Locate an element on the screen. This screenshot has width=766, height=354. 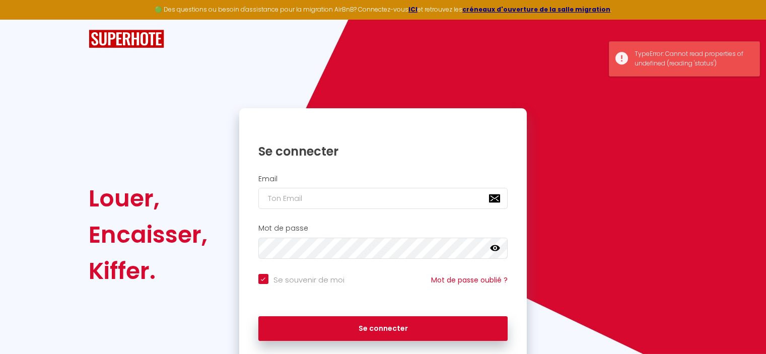
div: Louer, is located at coordinates (148, 198).